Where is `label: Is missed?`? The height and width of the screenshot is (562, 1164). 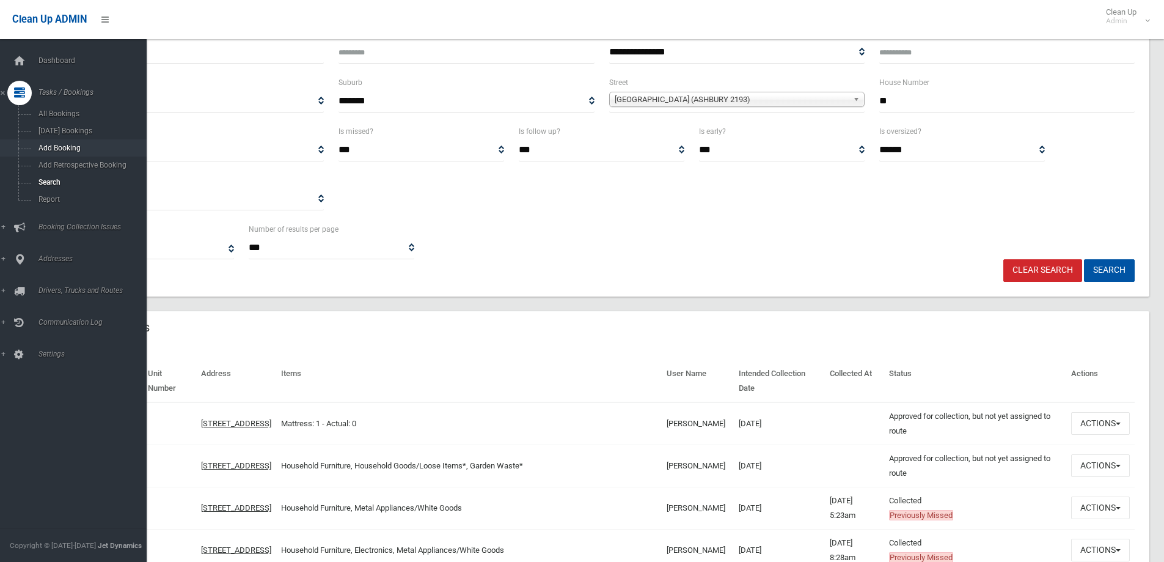
label: Is missed? is located at coordinates (356, 131).